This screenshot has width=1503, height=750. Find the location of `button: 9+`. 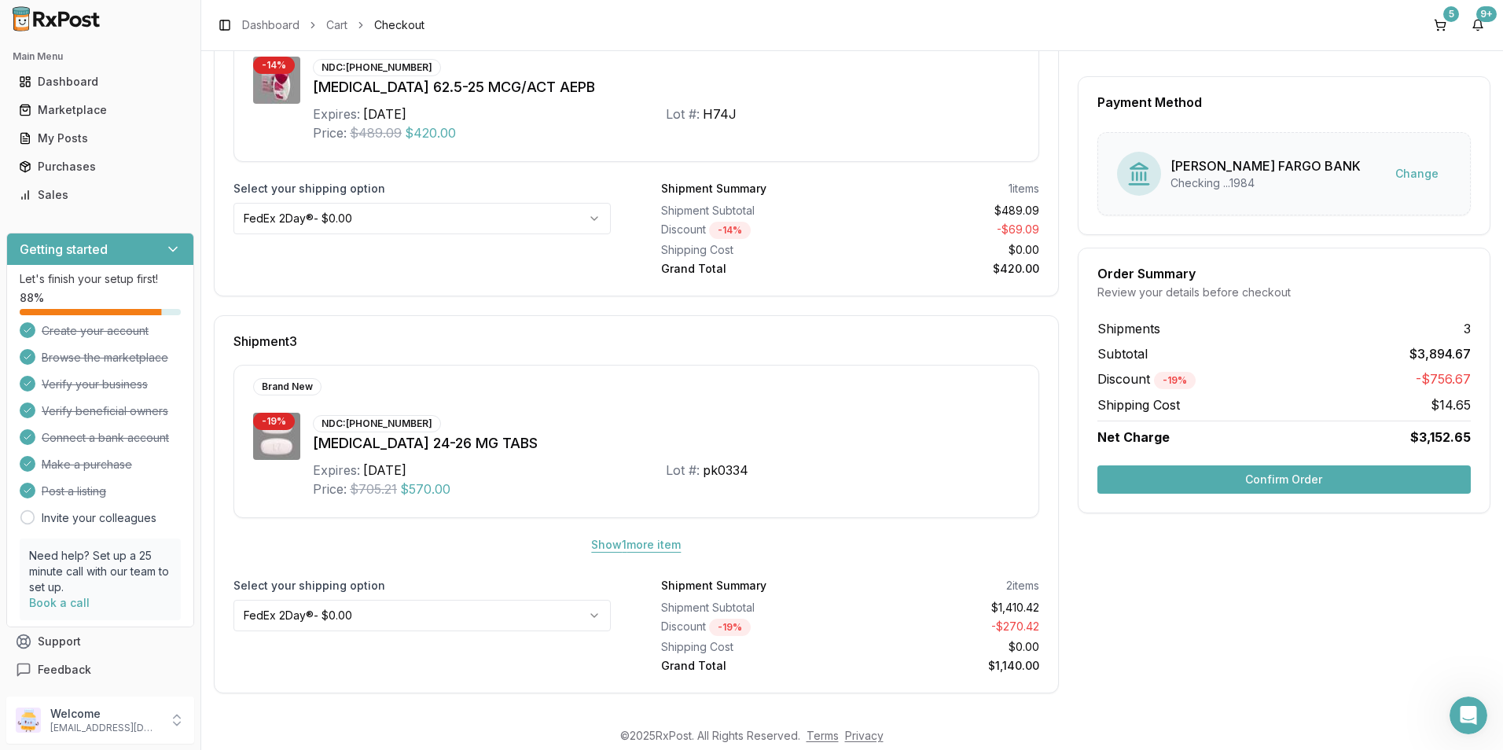

button: 9+ is located at coordinates (1478, 25).